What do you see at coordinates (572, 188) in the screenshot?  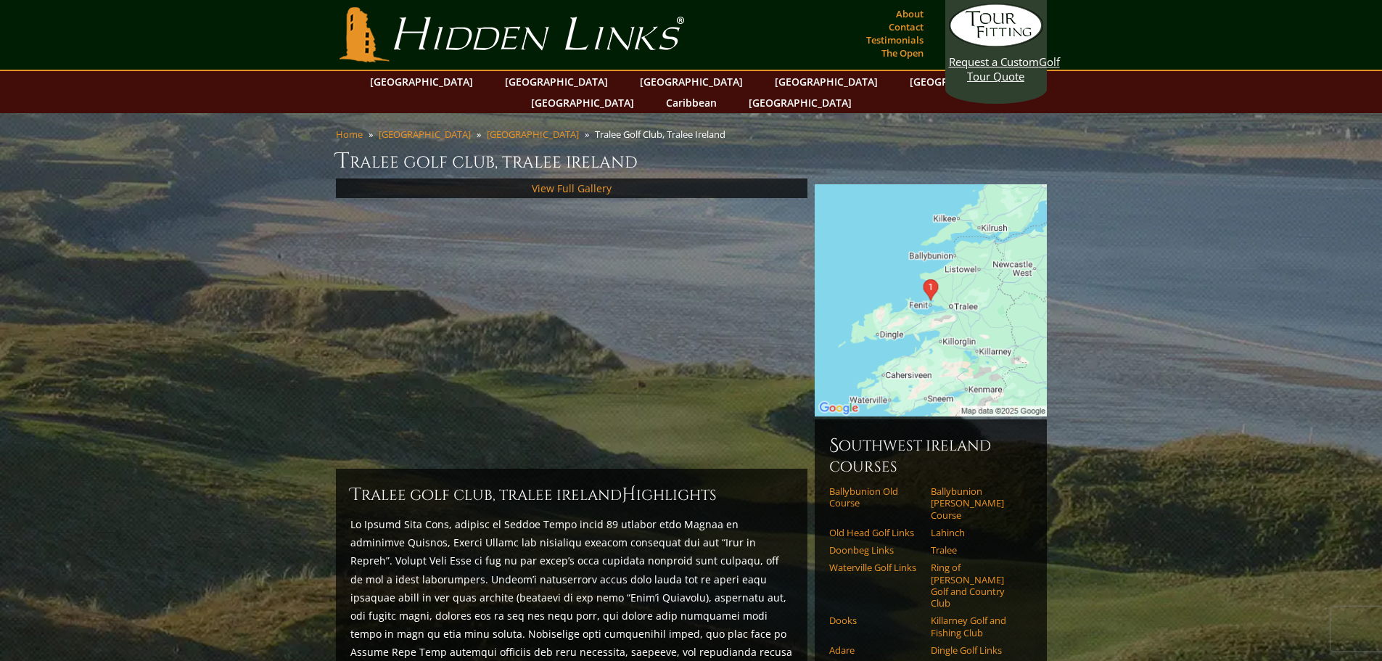 I see `a: View Full Gallery` at bounding box center [572, 188].